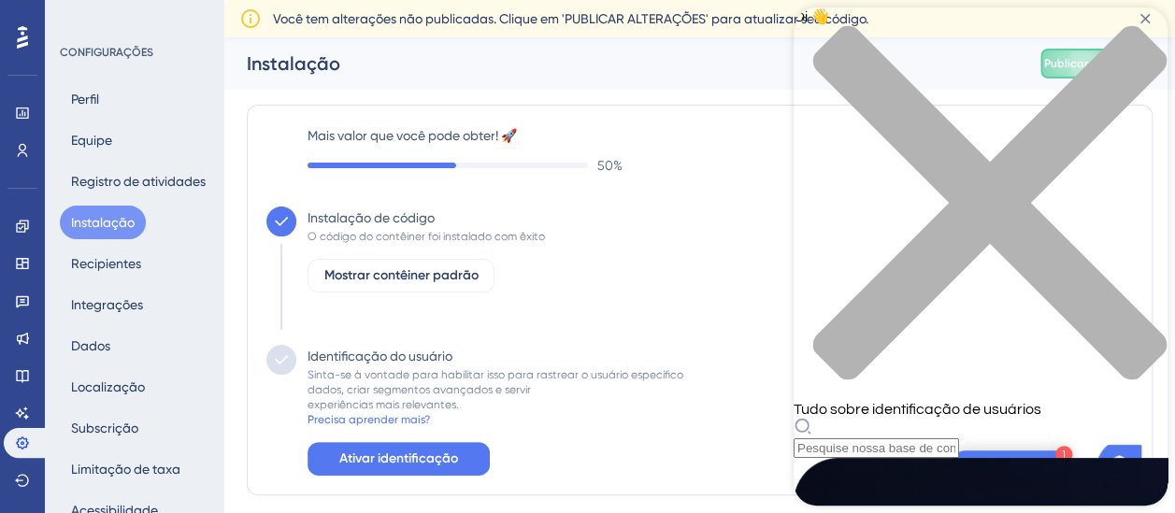 This screenshot has height=513, width=1175. I want to click on div: Instalação, so click(620, 64).